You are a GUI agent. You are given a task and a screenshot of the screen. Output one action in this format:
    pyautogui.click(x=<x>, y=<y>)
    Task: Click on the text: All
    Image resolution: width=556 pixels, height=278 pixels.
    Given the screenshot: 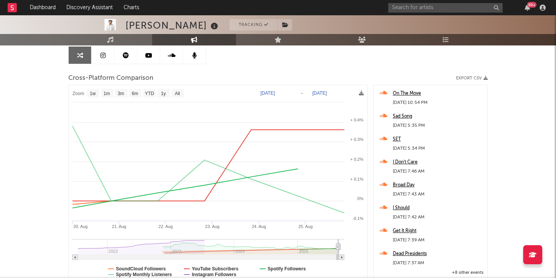 What is the action you would take?
    pyautogui.click(x=177, y=93)
    